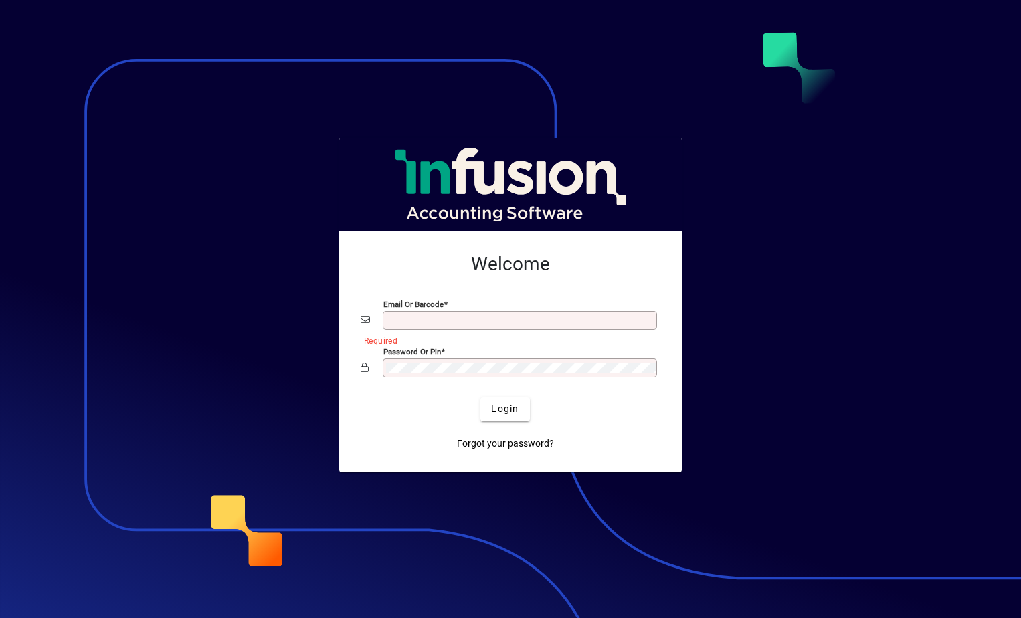  What do you see at coordinates (505, 444) in the screenshot?
I see `a: Forgot your password?` at bounding box center [505, 444].